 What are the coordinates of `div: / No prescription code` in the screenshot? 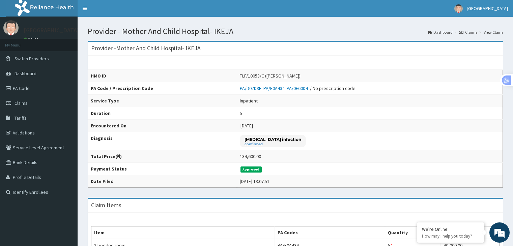 It's located at (298, 88).